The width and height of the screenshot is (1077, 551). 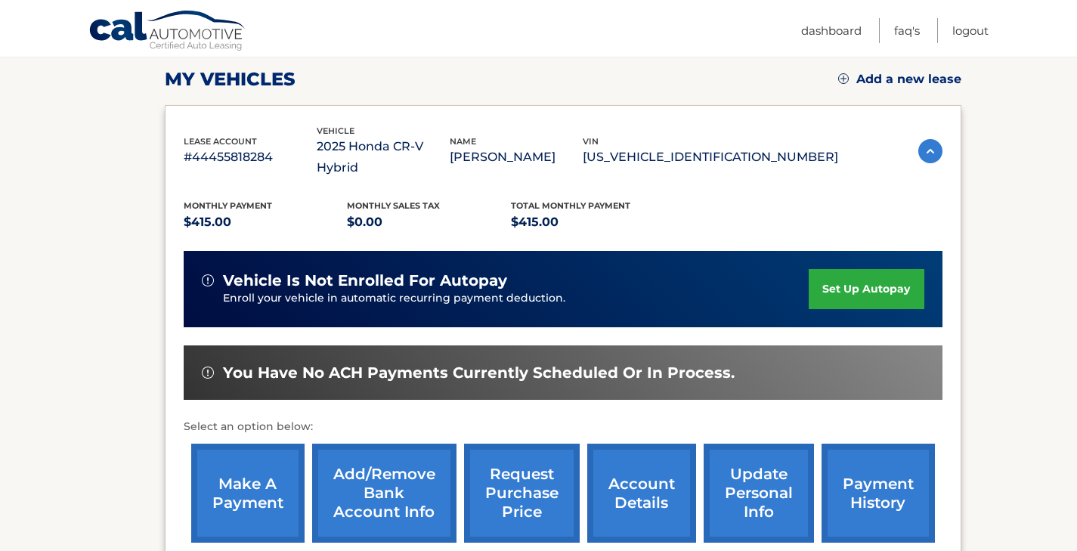 What do you see at coordinates (335, 131) in the screenshot?
I see `span: vehicle` at bounding box center [335, 131].